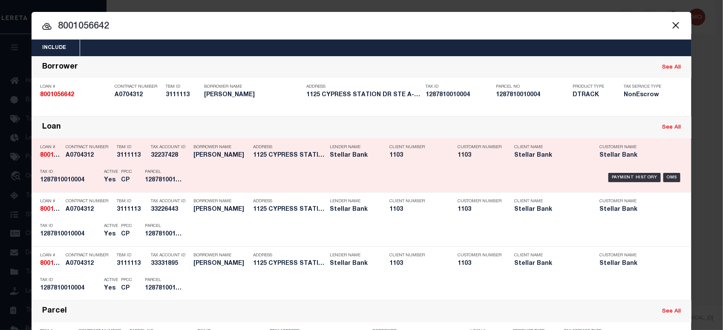  What do you see at coordinates (676, 25) in the screenshot?
I see `button: Close` at bounding box center [676, 25].